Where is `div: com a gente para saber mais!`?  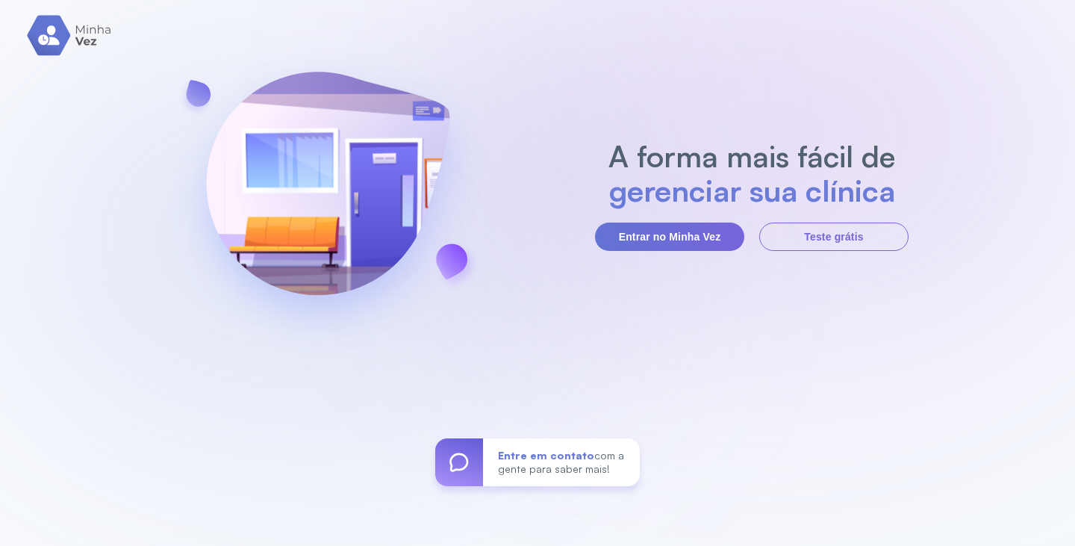
div: com a gente para saber mais! is located at coordinates (561, 462).